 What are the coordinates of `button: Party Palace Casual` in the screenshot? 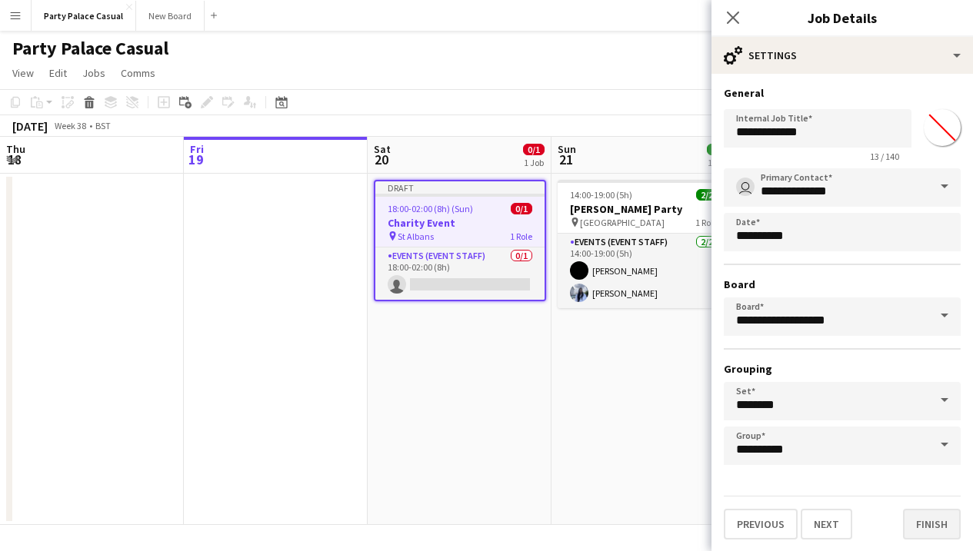 It's located at (84, 15).